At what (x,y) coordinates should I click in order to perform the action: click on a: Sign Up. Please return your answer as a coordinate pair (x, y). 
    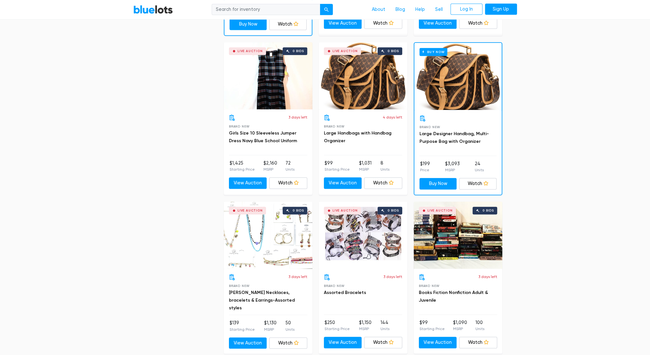
    Looking at the image, I should click on (501, 9).